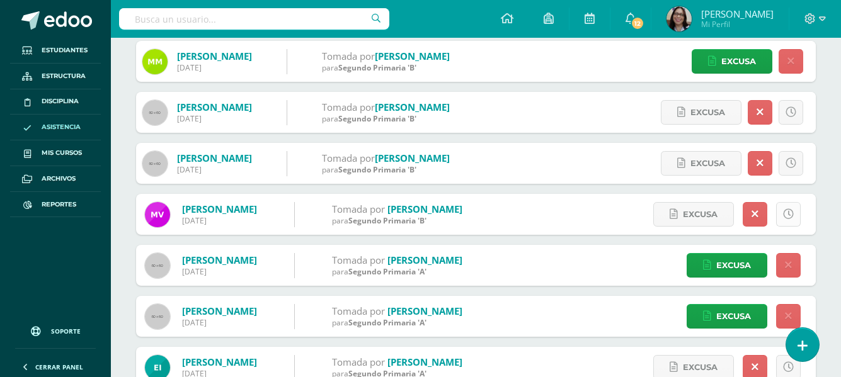 The width and height of the screenshot is (841, 377). Describe the element at coordinates (64, 76) in the screenshot. I see `span: Estructura` at that location.